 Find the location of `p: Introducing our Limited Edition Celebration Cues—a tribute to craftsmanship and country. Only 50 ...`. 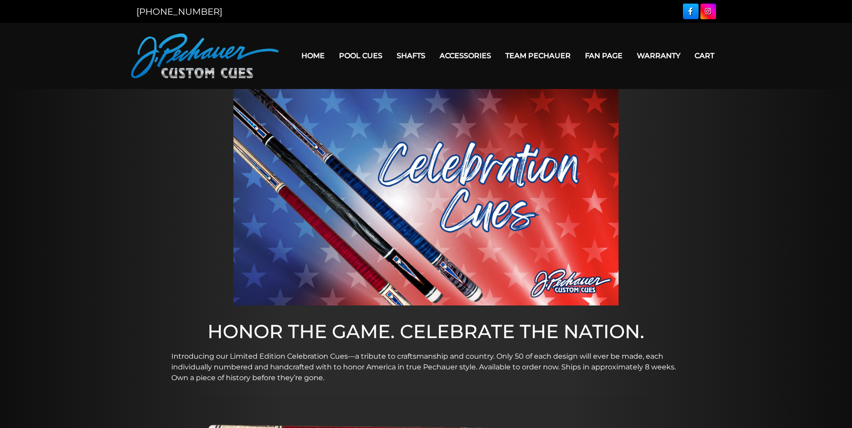

p: Introducing our Limited Edition Celebration Cues—a tribute to craftsmanship and country. Only 50 ... is located at coordinates (426, 367).